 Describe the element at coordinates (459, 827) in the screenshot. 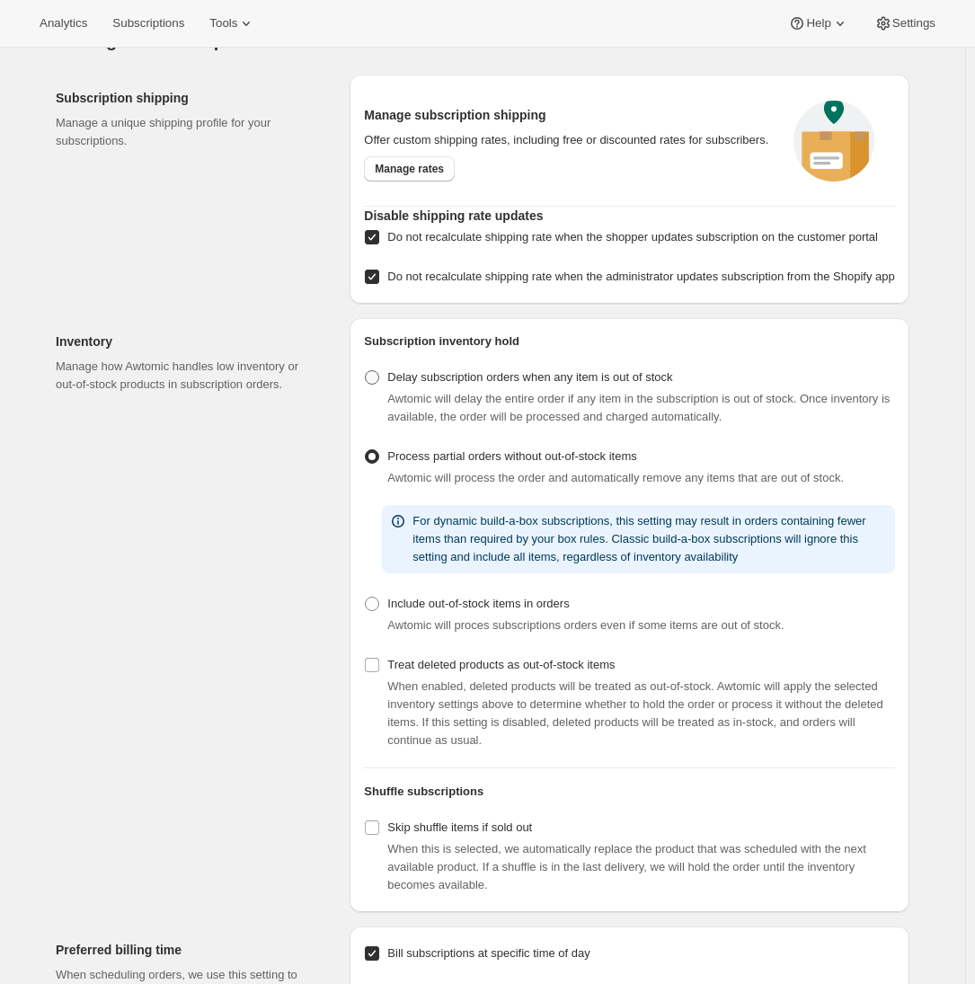

I see `span: Skip shuffle items if sold out` at that location.